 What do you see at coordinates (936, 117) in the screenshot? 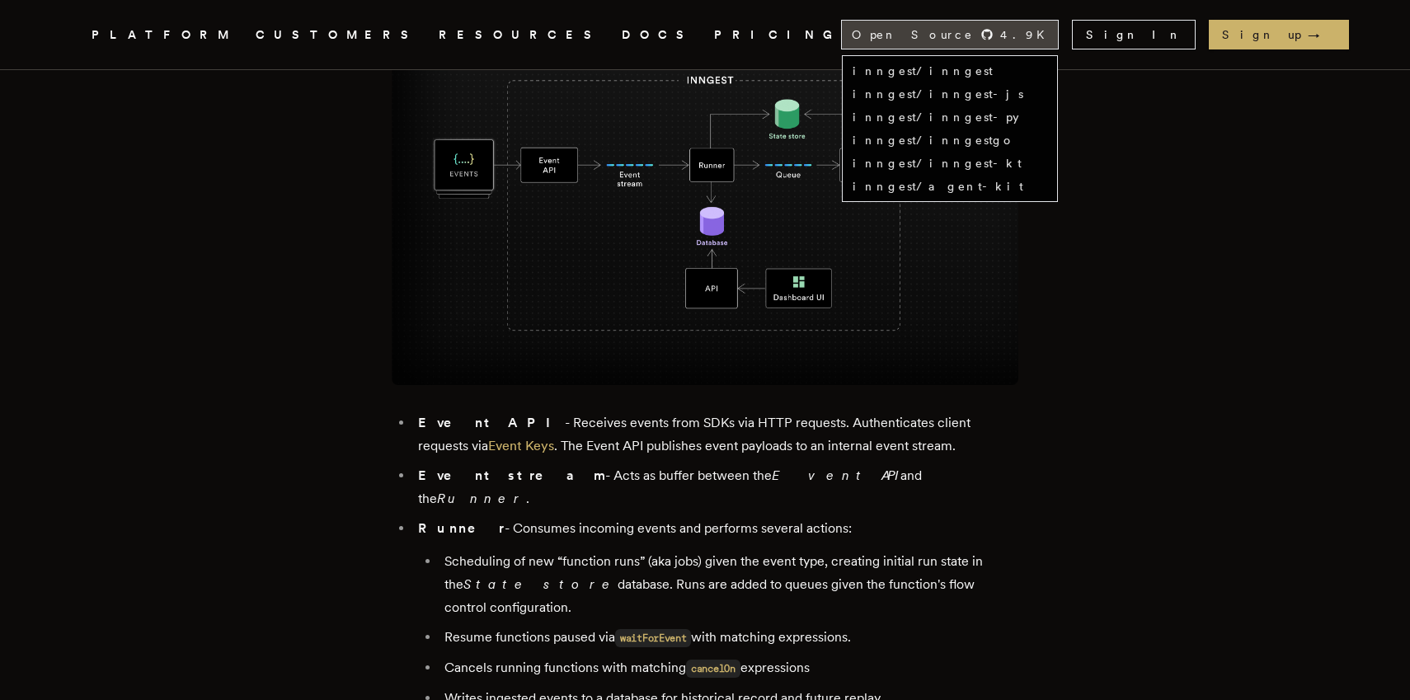
I see `a: inngest/inngest-py` at bounding box center [936, 117].